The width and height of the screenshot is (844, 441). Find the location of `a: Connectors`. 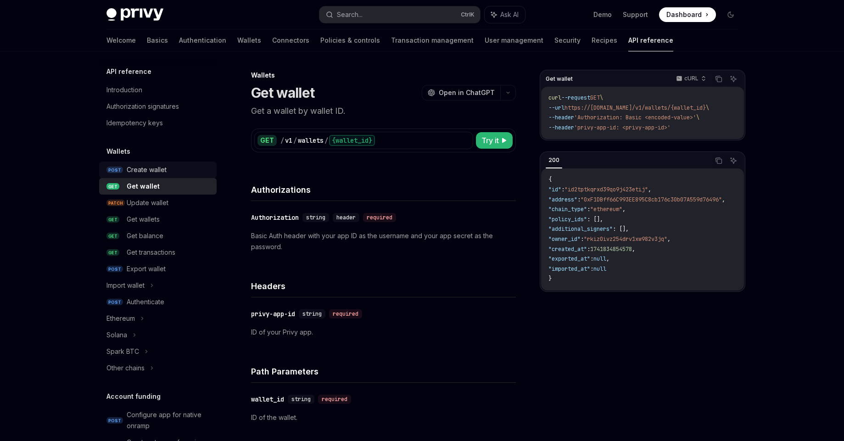

a: Connectors is located at coordinates (291, 40).